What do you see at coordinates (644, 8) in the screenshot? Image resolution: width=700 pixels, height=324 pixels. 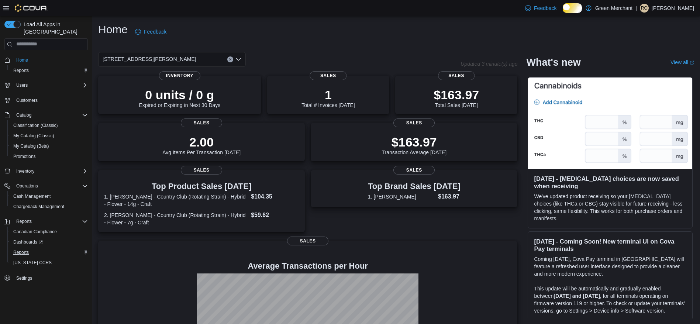 I see `span: RO` at bounding box center [644, 8].